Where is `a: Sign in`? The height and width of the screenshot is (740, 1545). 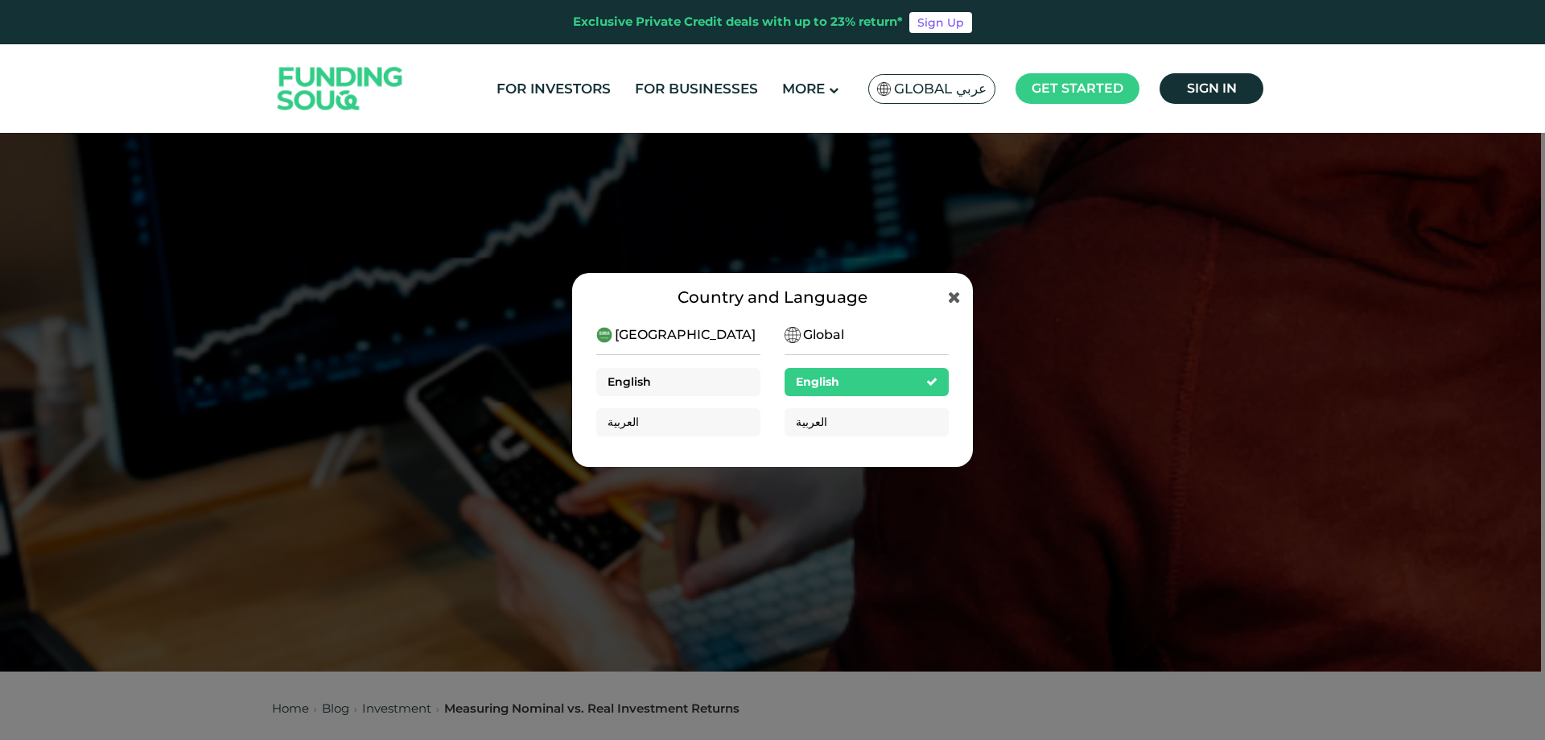
a: Sign in is located at coordinates (1211, 89).